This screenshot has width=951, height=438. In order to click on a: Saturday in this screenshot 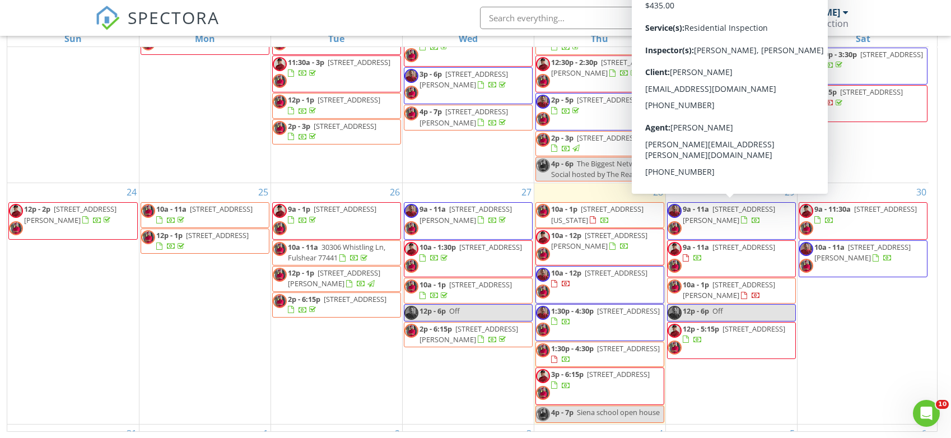, I will do `click(863, 39)`.